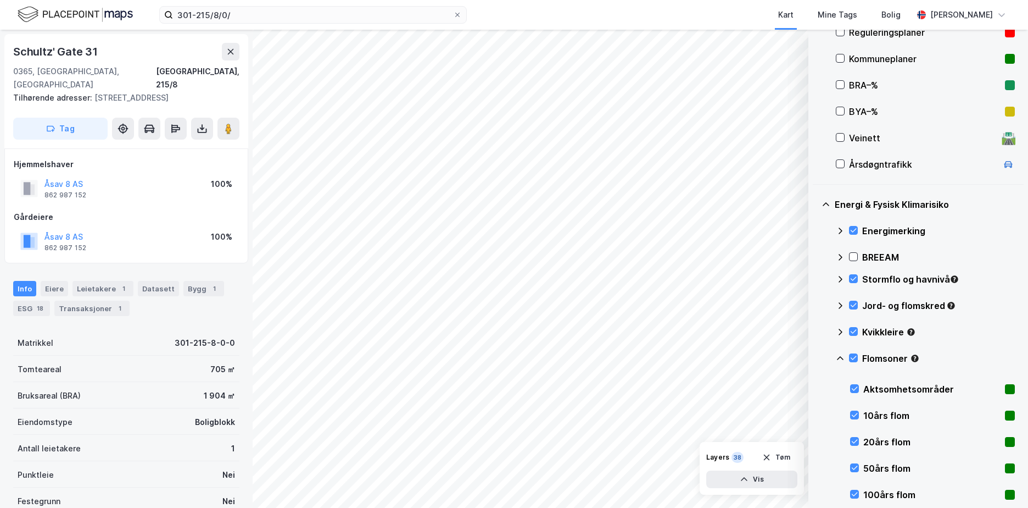 Image resolution: width=1028 pixels, height=508 pixels. What do you see at coordinates (925, 32) in the screenshot?
I see `div: Reguleringsplaner` at bounding box center [925, 32].